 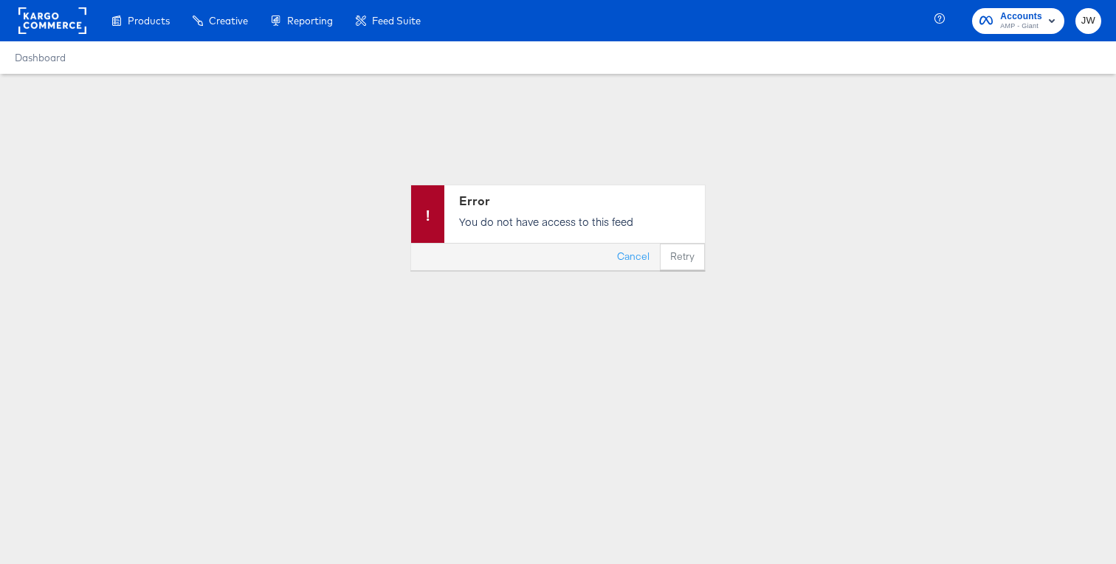 What do you see at coordinates (40, 58) in the screenshot?
I see `span: Dashboard` at bounding box center [40, 58].